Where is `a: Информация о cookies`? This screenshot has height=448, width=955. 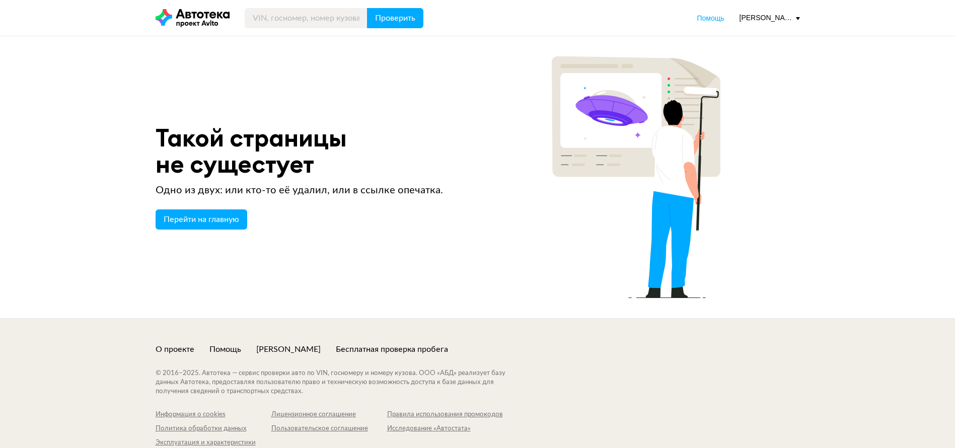 a: Информация о cookies is located at coordinates (214, 415).